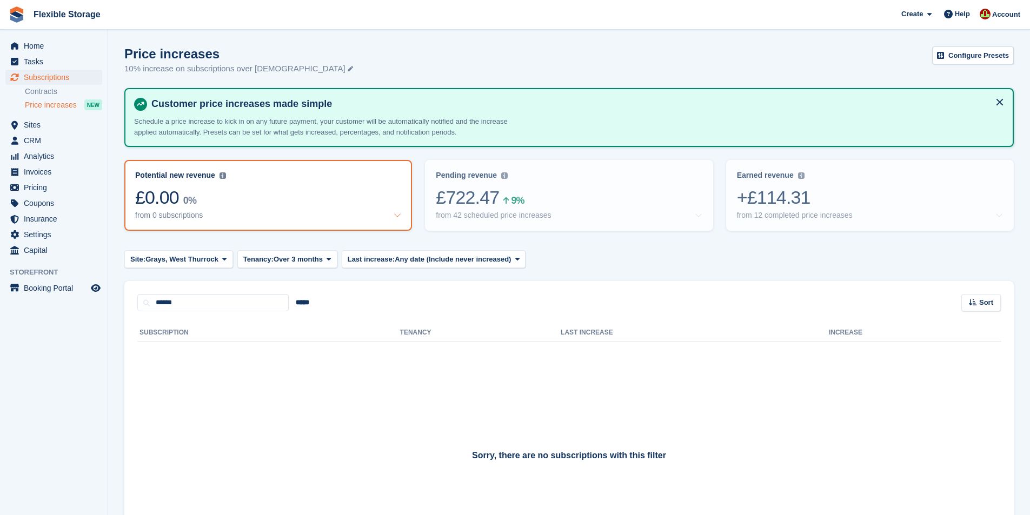 This screenshot has width=1030, height=515. Describe the element at coordinates (258, 259) in the screenshot. I see `span: Tenancy:` at that location.